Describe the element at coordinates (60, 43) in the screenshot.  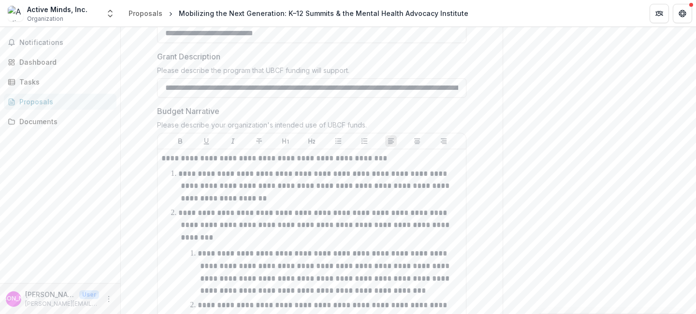
I see `button: Notifications` at that location.